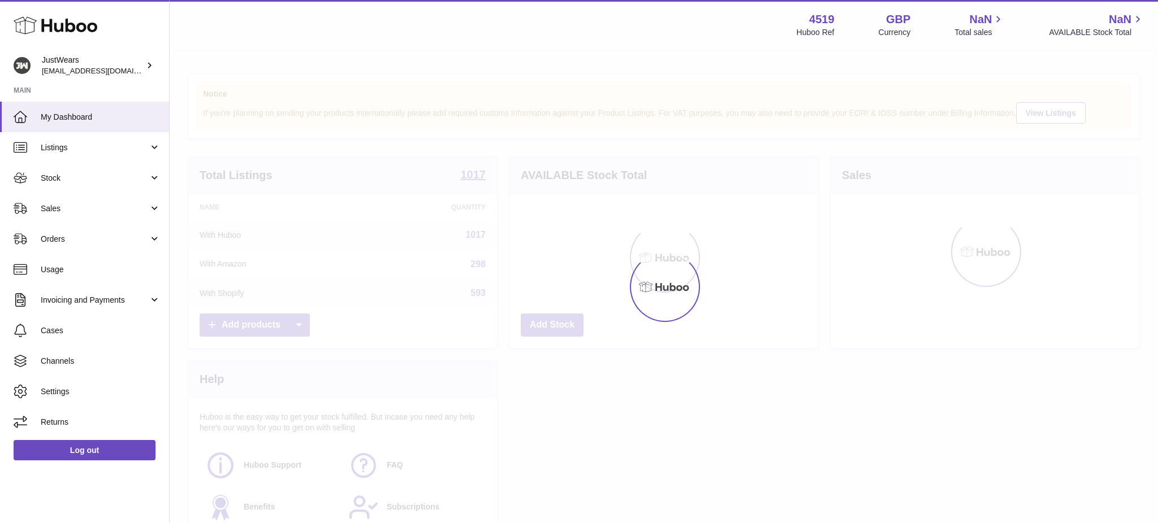 The height and width of the screenshot is (523, 1158). I want to click on div: JustWears, so click(93, 66).